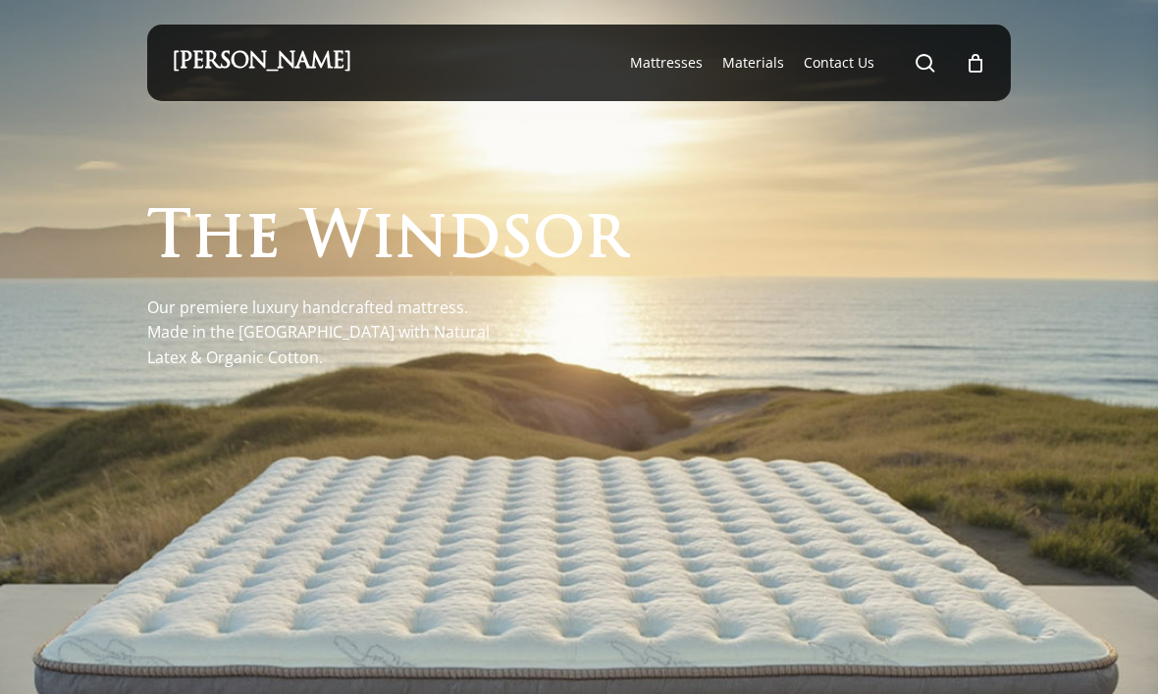  Describe the element at coordinates (803, 63) in the screenshot. I see `nav: Main Menu` at that location.